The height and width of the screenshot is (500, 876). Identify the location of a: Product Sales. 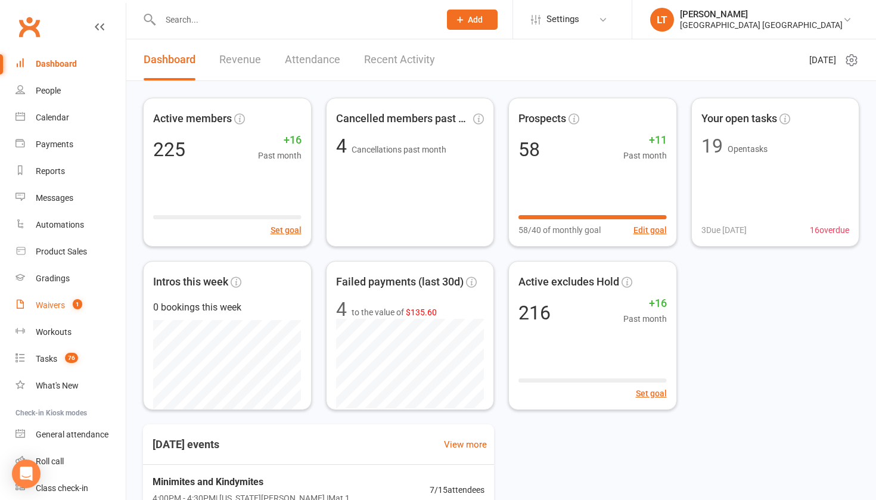
(70, 252).